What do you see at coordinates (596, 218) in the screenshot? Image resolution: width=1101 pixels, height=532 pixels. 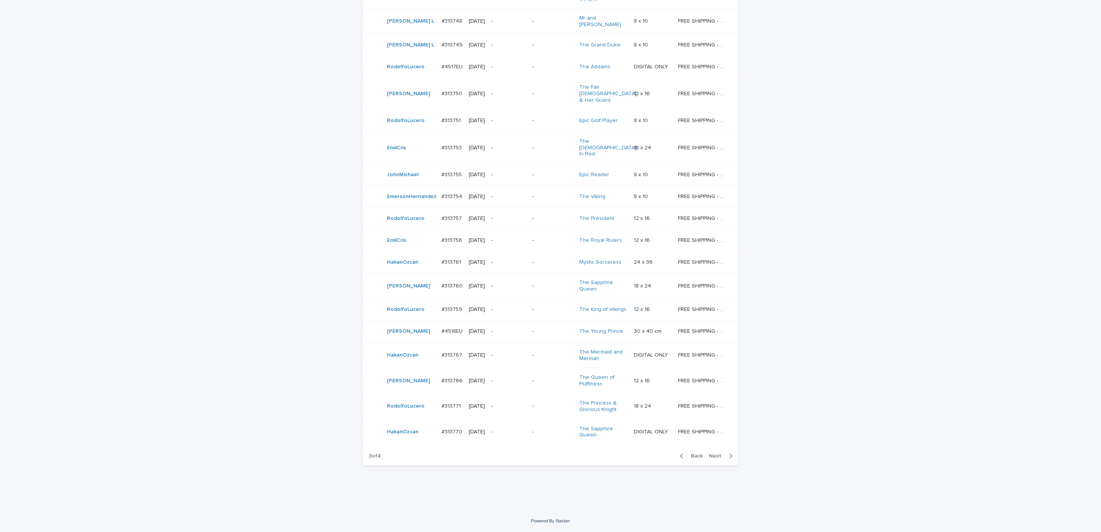 I see `a: The President` at bounding box center [596, 218].